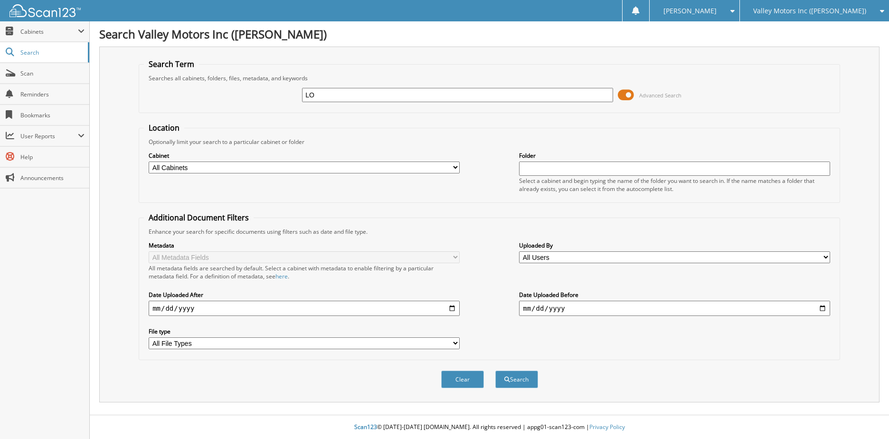 Image resolution: width=889 pixels, height=439 pixels. I want to click on span: Scan, so click(52, 73).